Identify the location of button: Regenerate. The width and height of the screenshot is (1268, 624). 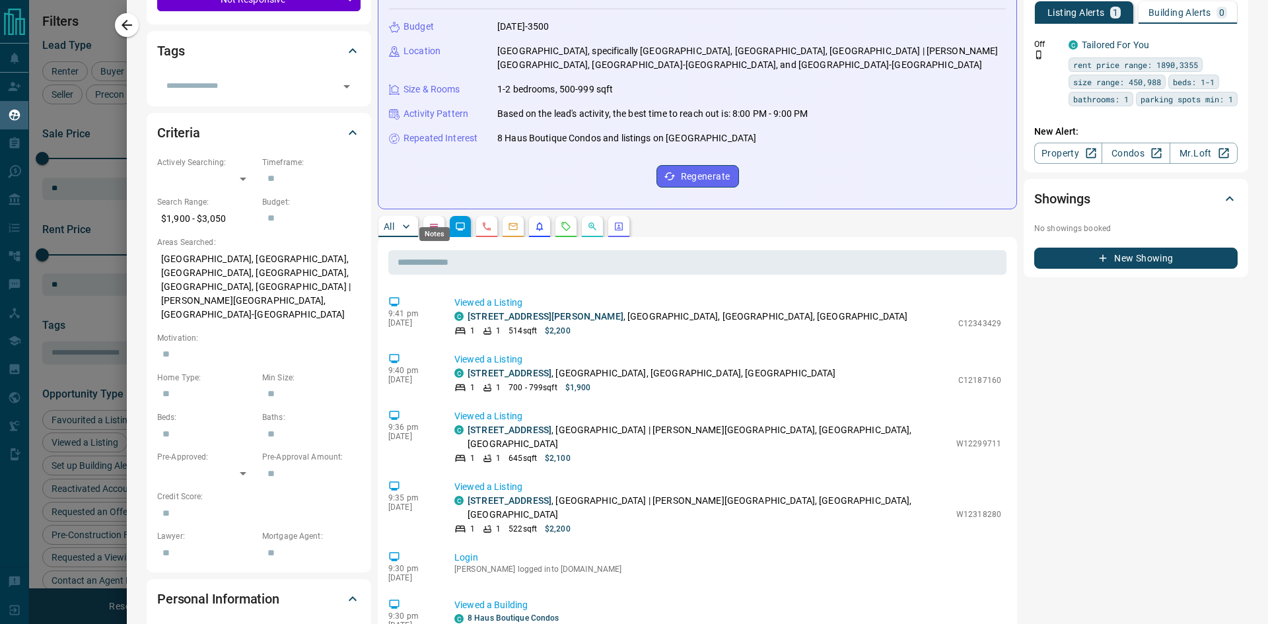
(697, 176).